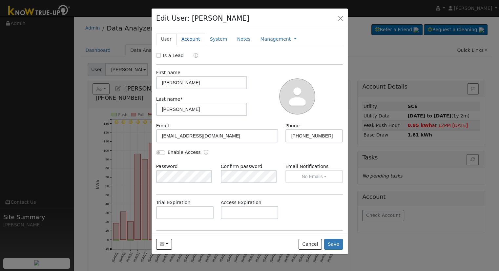 The width and height of the screenshot is (499, 271). I want to click on button: charlie_cory@mac.com, so click(164, 244).